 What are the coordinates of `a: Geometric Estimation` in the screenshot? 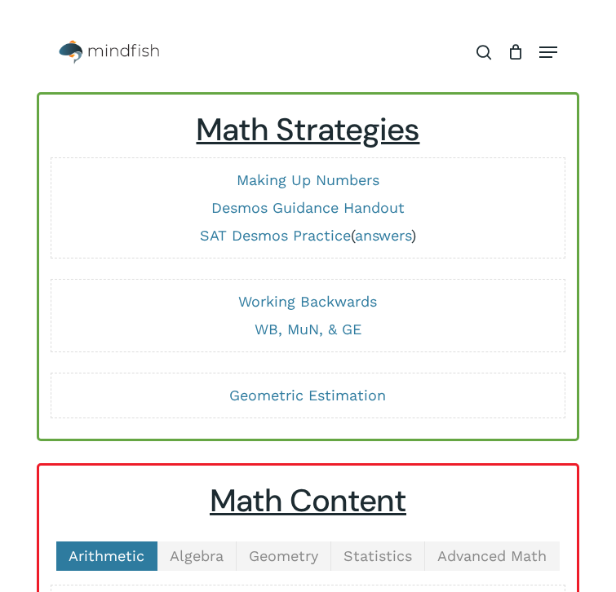 It's located at (308, 395).